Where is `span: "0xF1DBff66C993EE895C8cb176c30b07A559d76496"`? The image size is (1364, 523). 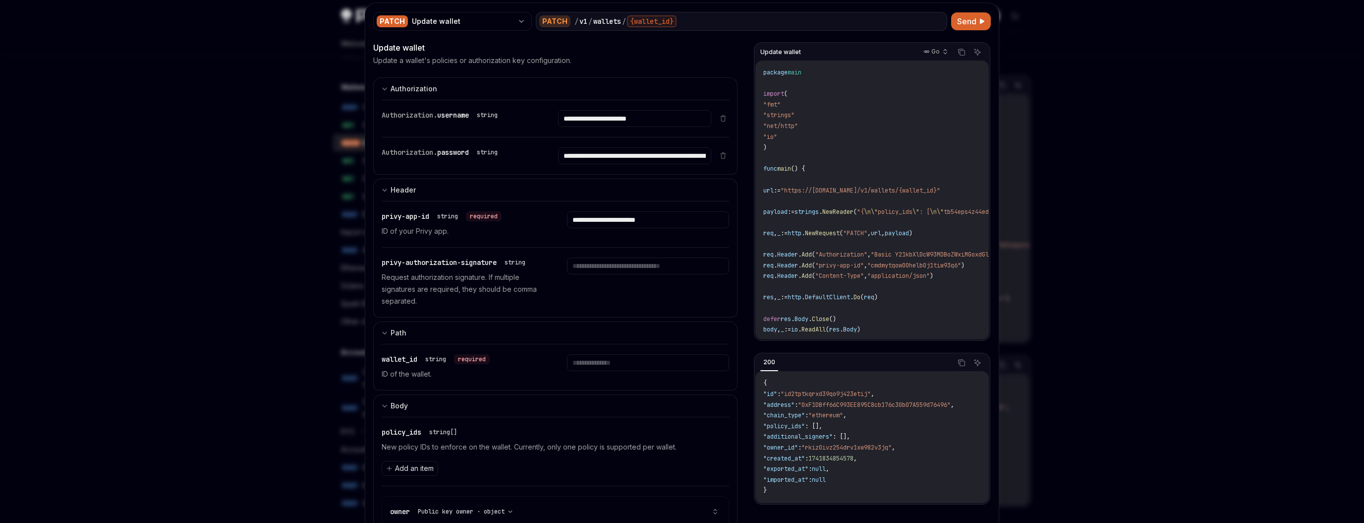
span: "0xF1DBff66C993EE895C8cb176c30b07A559d76496" is located at coordinates (875, 405).